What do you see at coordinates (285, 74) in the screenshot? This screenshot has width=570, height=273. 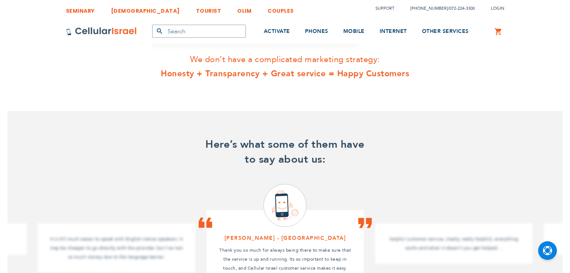 I see `strong: Honesty + Transparency + Great service = Happy Customers` at bounding box center [285, 74].